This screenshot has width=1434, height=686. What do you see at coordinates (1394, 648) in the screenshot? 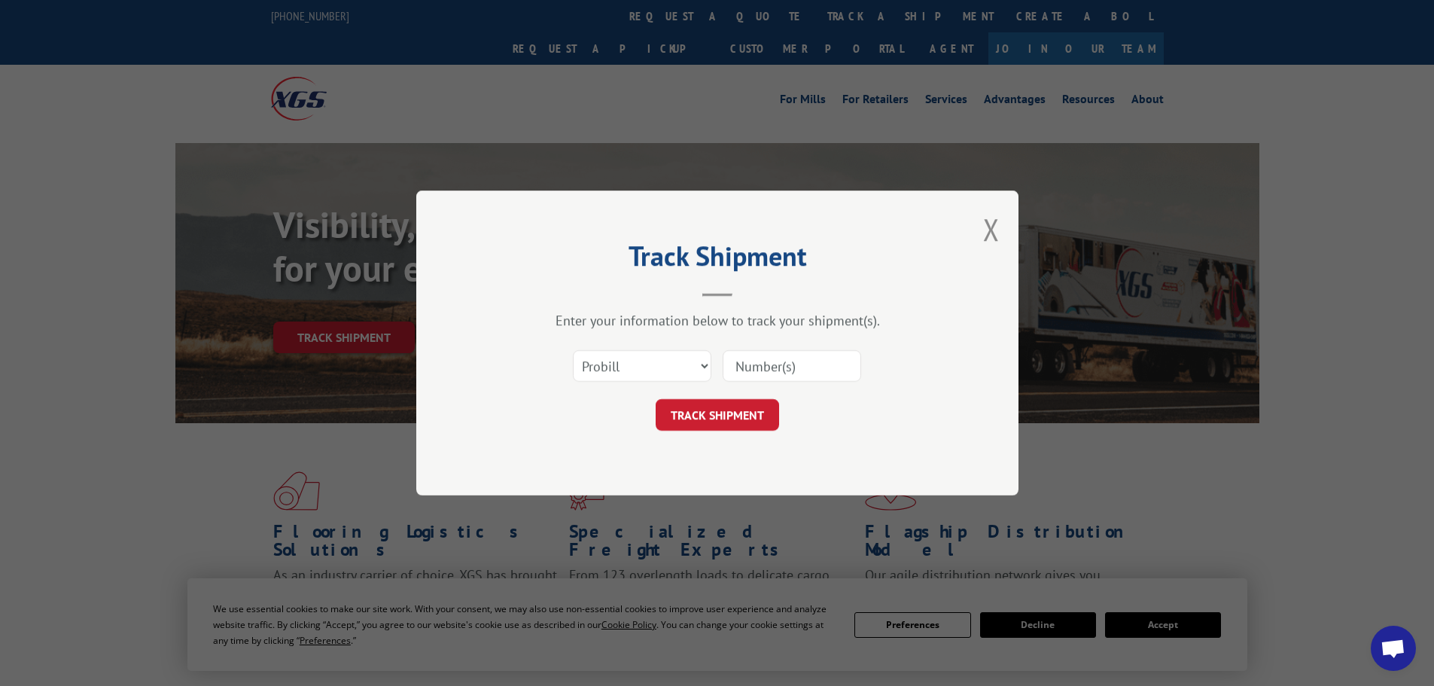
I see `div: Open chat` at bounding box center [1394, 648].